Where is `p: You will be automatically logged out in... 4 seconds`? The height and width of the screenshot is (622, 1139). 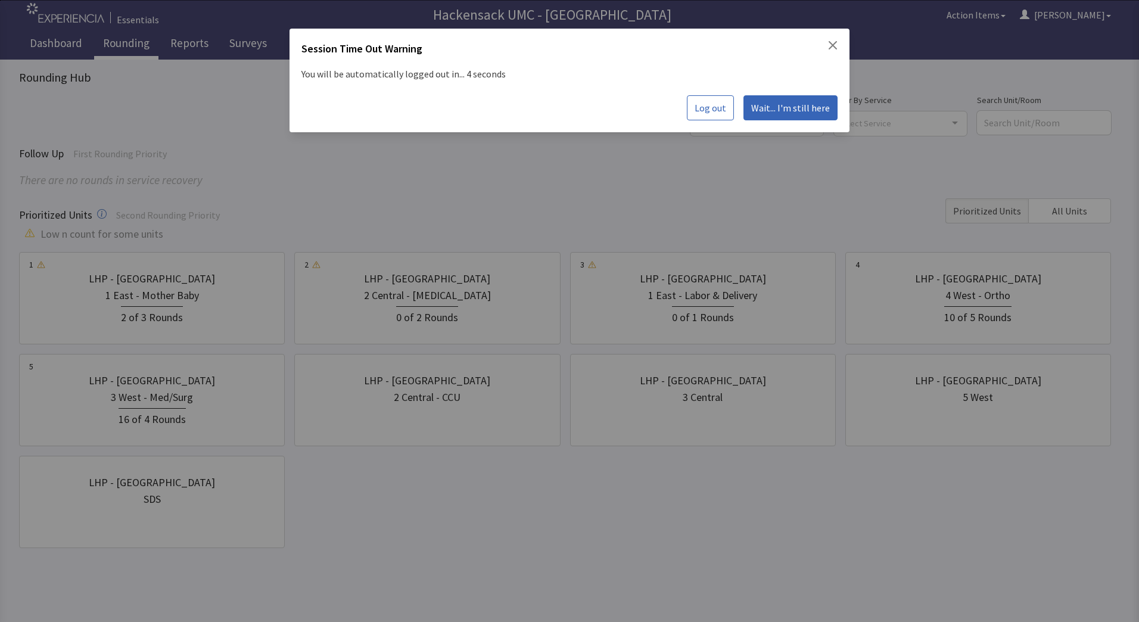
p: You will be automatically logged out in... 4 seconds is located at coordinates (569, 74).